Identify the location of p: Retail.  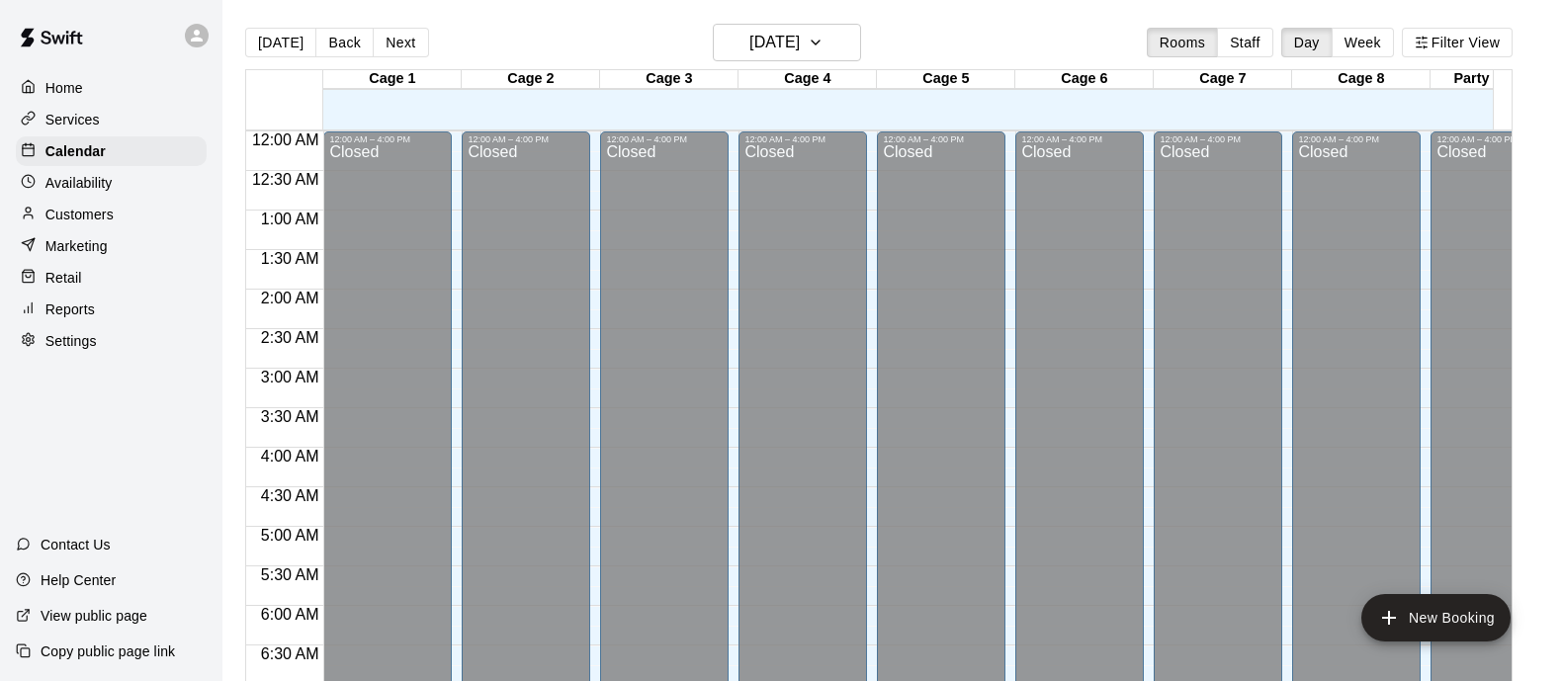
(63, 278).